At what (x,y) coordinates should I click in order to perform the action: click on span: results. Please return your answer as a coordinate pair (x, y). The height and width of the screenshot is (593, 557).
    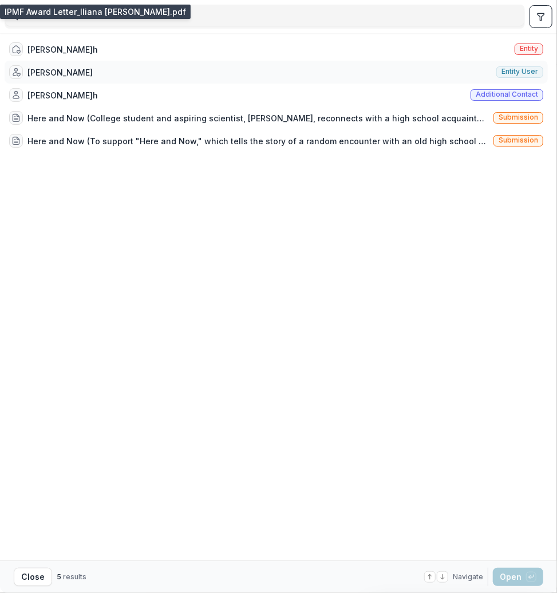
    Looking at the image, I should click on (74, 576).